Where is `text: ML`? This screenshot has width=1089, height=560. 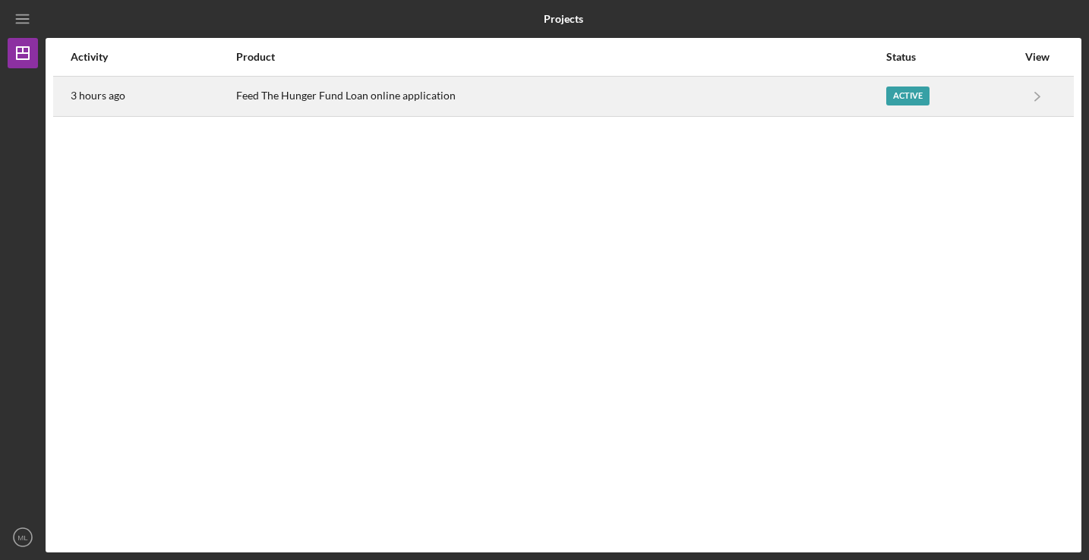
text: ML is located at coordinates (23, 538).